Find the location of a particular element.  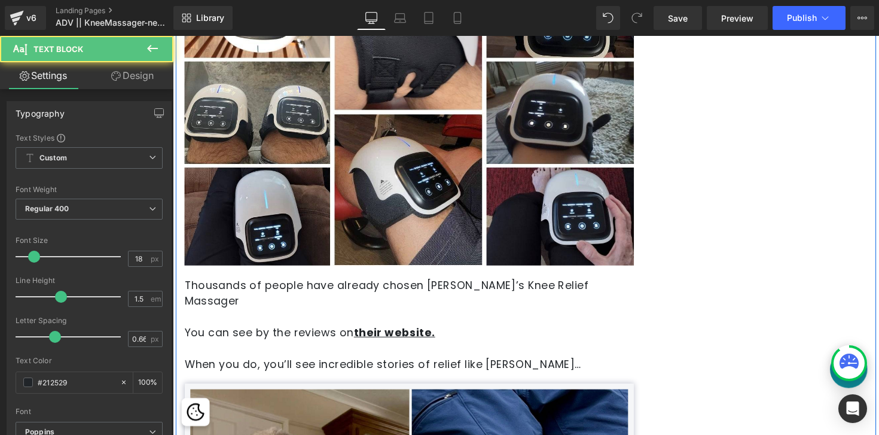

button: Publish is located at coordinates (809, 18).